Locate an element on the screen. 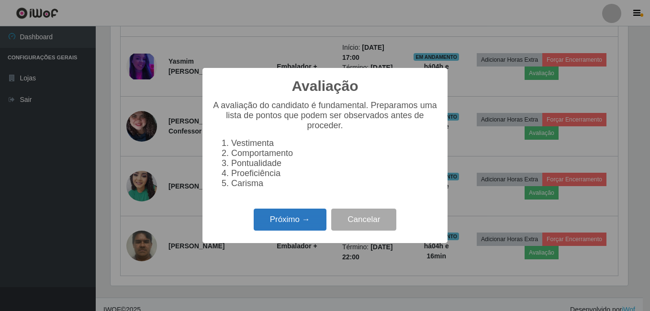 The width and height of the screenshot is (650, 311). h2: Avaliação is located at coordinates (325, 86).